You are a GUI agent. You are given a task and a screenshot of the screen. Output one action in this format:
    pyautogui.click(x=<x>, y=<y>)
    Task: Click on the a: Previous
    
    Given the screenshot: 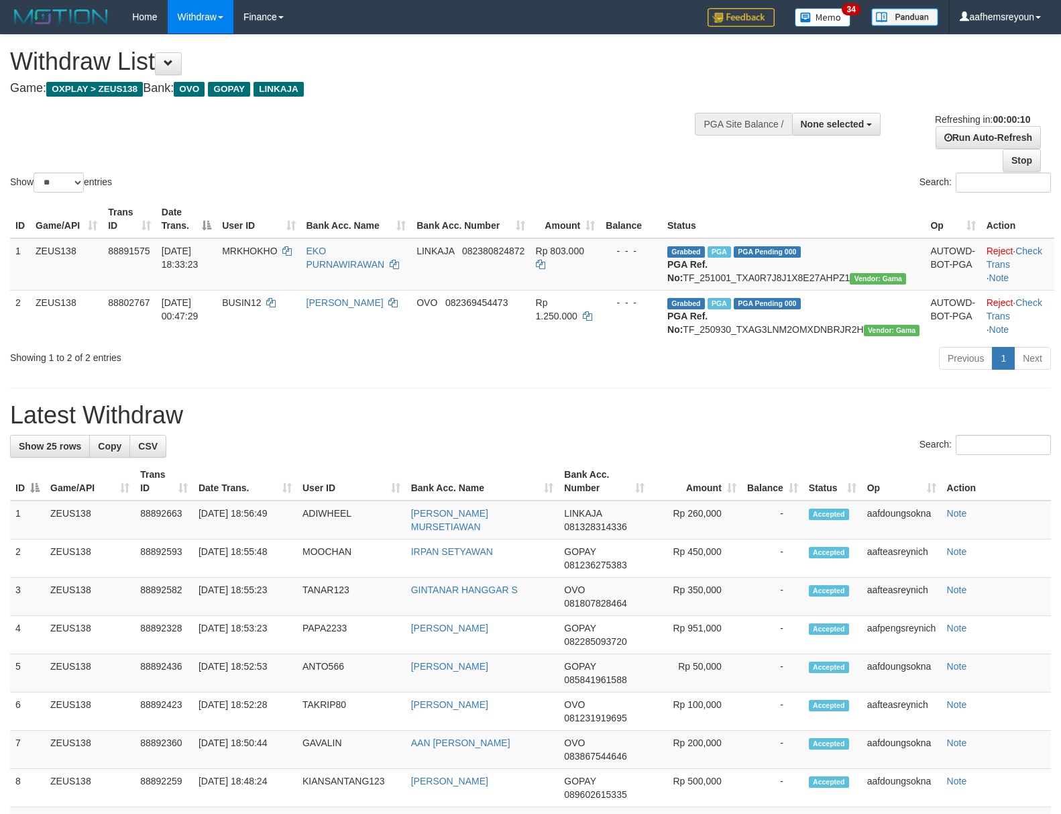 What is the action you would take?
    pyautogui.click(x=966, y=358)
    